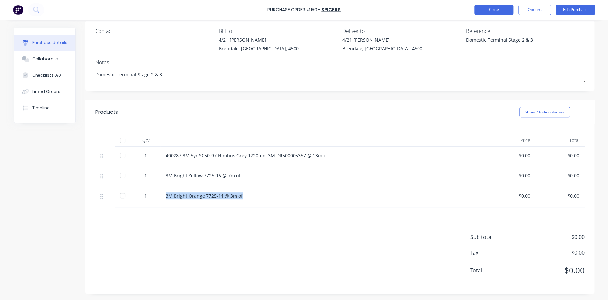 This screenshot has height=300, width=608. Describe the element at coordinates (107, 112) in the screenshot. I see `div: Products` at that location.